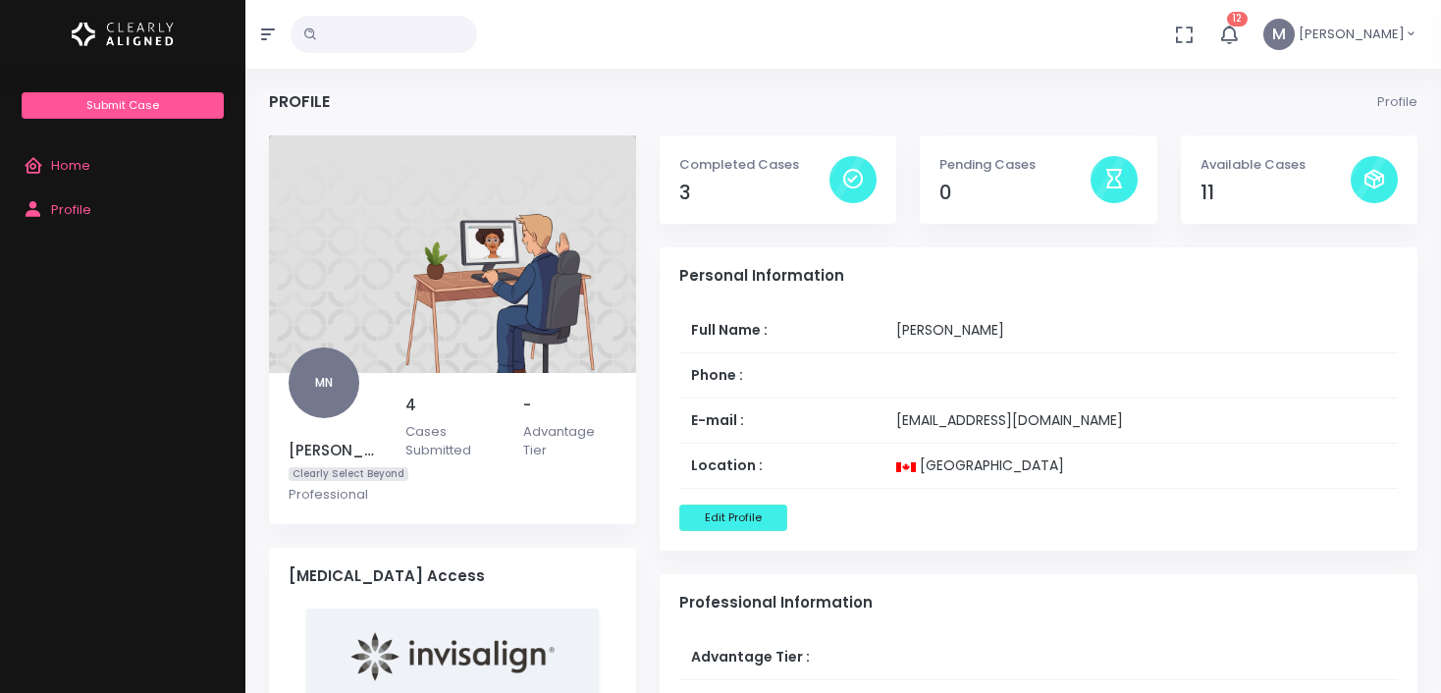 The height and width of the screenshot is (693, 1441). Describe the element at coordinates (1275, 192) in the screenshot. I see `h4: 11` at that location.